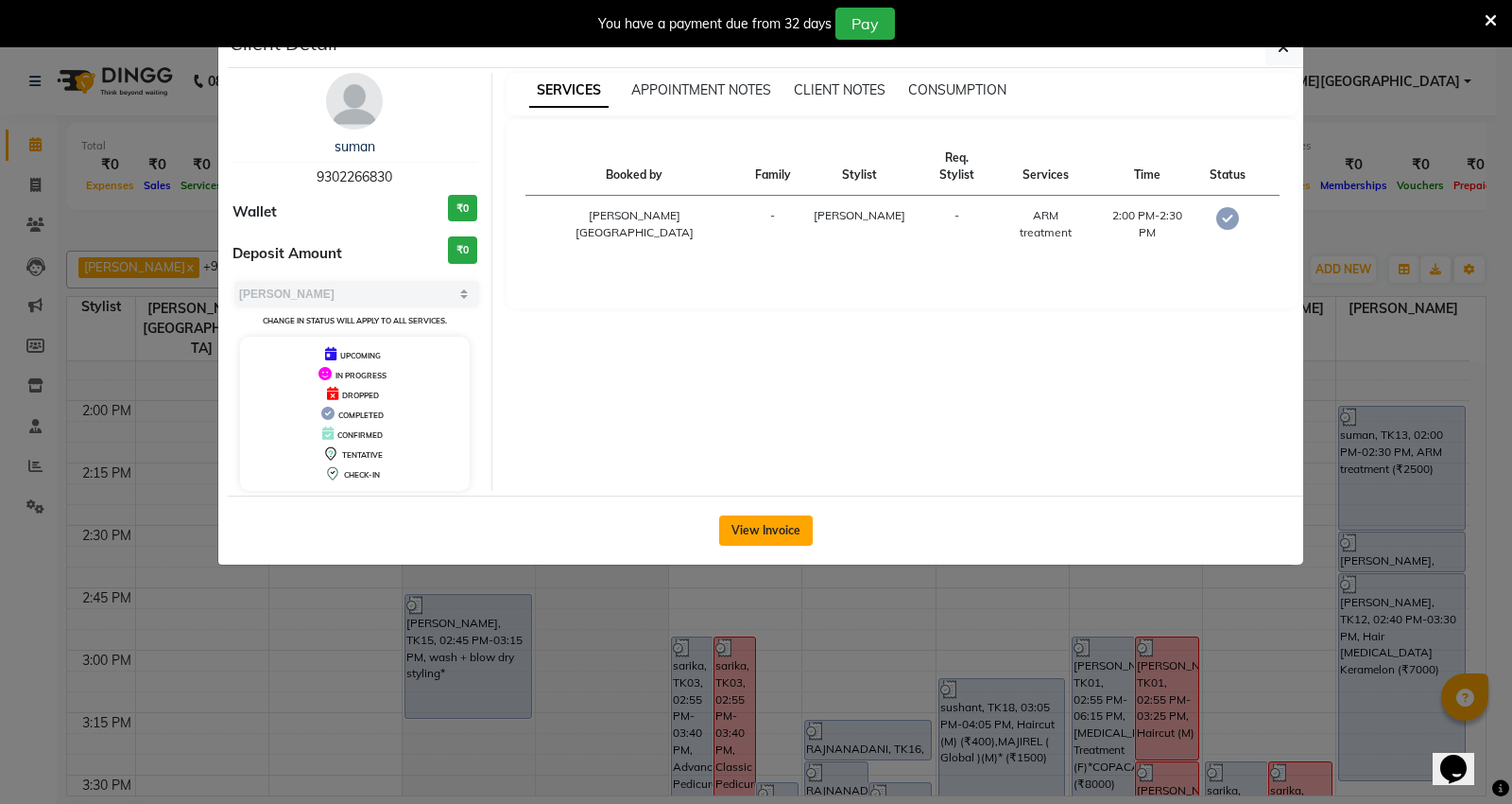  Describe the element at coordinates (360, 355) in the screenshot. I see `span: UPCOMING` at that location.